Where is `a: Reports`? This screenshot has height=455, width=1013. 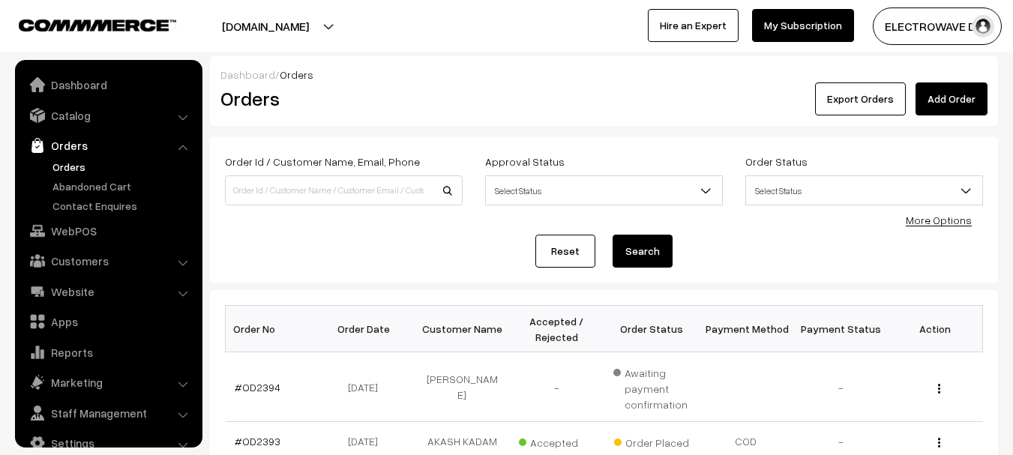
a: Reports is located at coordinates (108, 352).